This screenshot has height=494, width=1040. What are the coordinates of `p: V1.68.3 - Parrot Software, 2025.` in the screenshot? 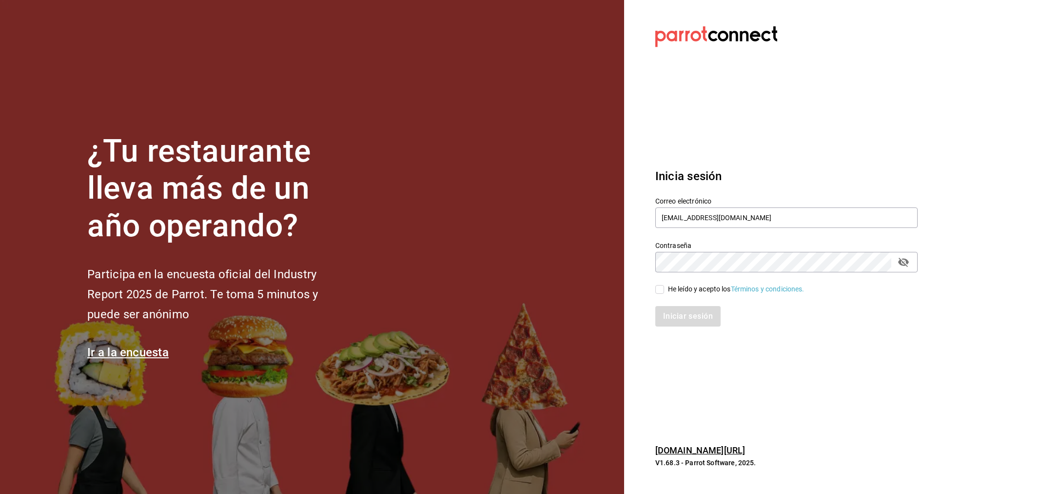 It's located at (787, 462).